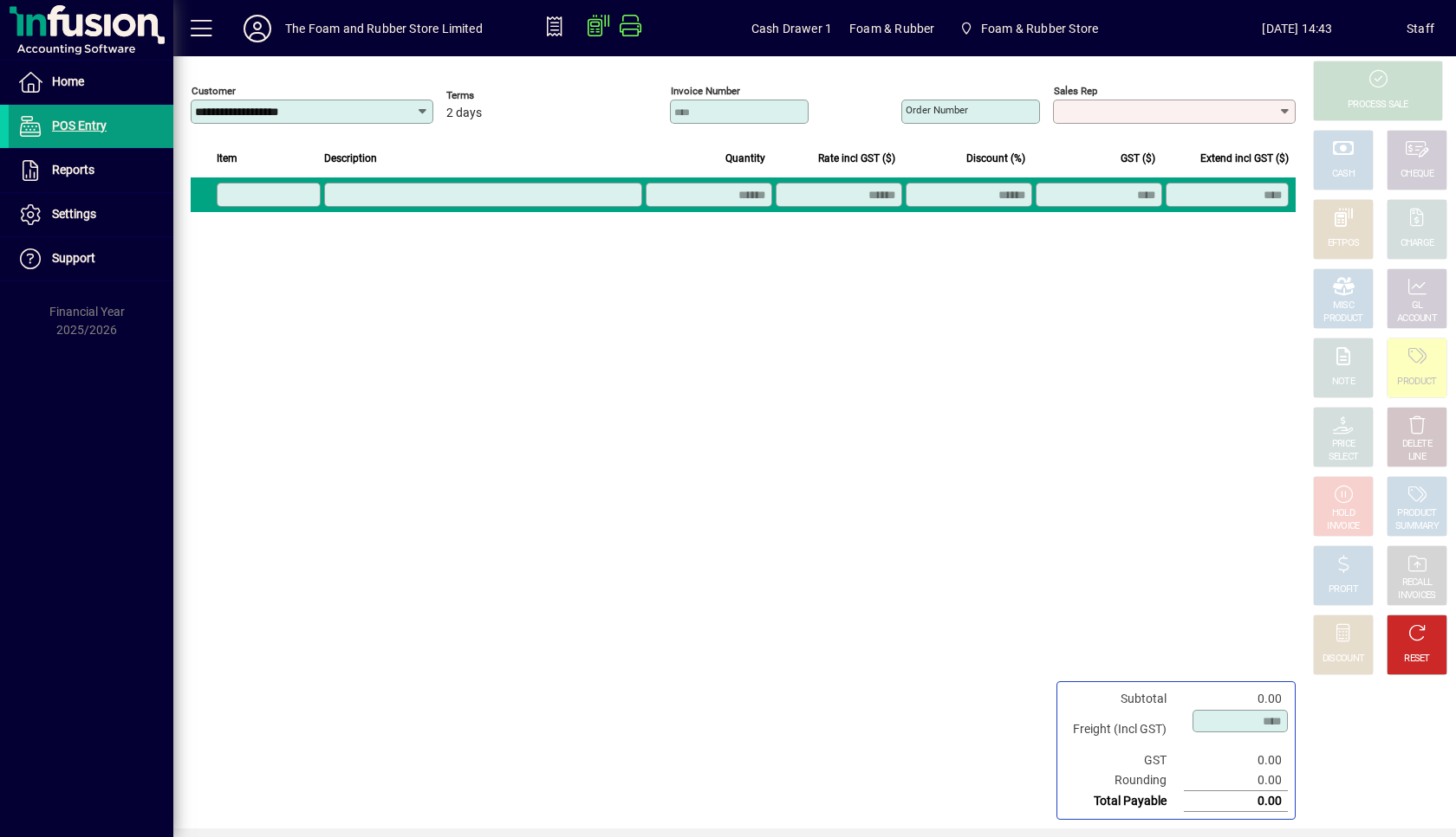 The height and width of the screenshot is (837, 1456). What do you see at coordinates (1343, 382) in the screenshot?
I see `div: NOTE` at bounding box center [1343, 382].